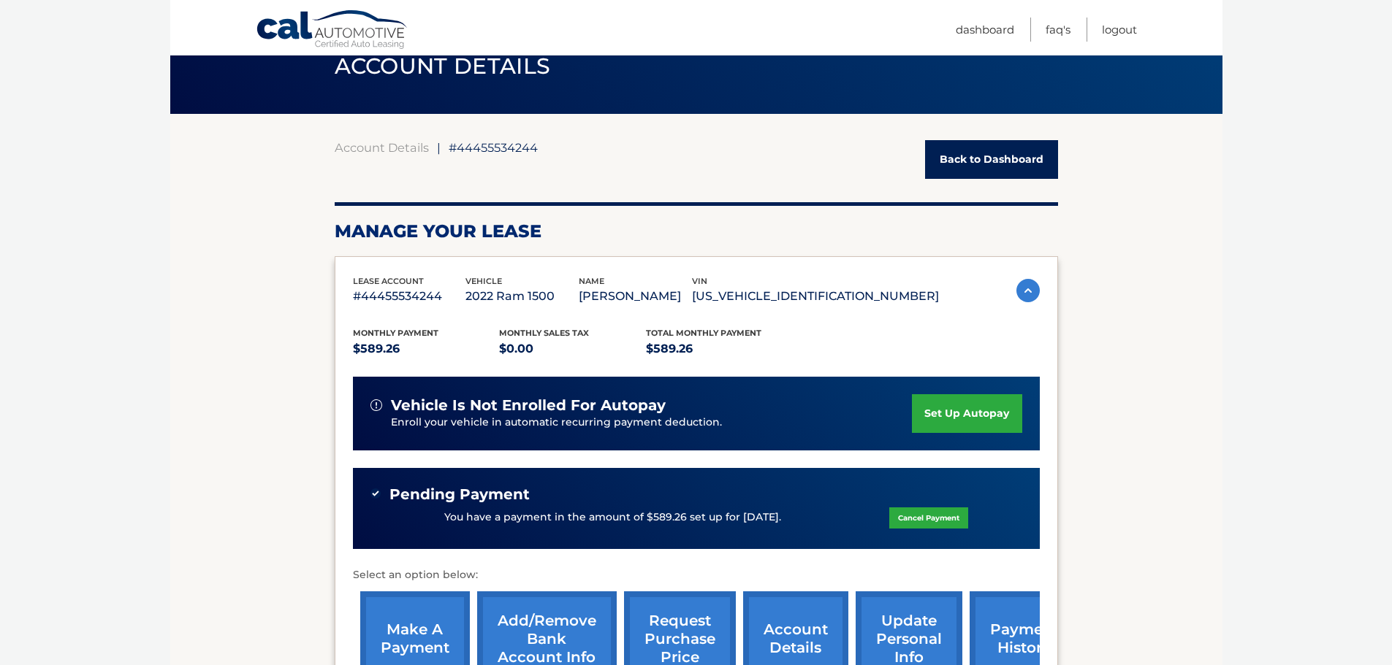  Describe the element at coordinates (591, 281) in the screenshot. I see `span: name` at that location.